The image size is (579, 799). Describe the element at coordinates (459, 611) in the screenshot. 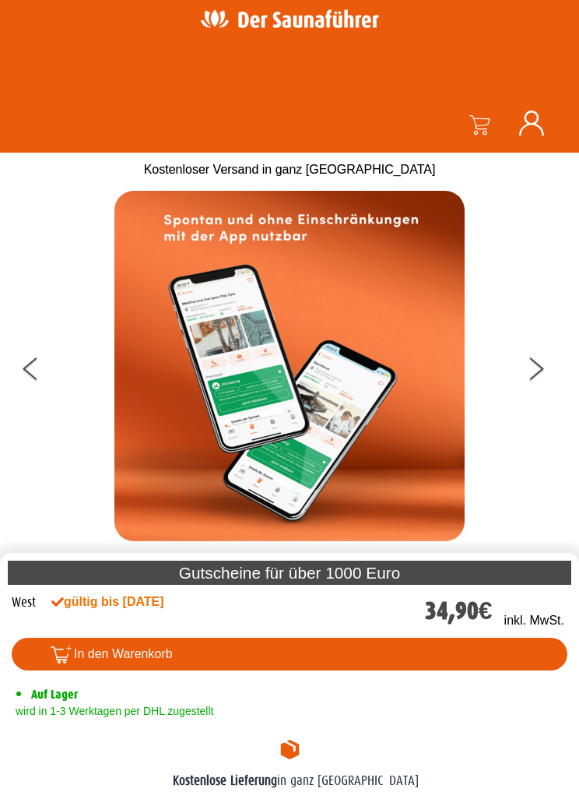

I see `bdi: 34,90` at that location.